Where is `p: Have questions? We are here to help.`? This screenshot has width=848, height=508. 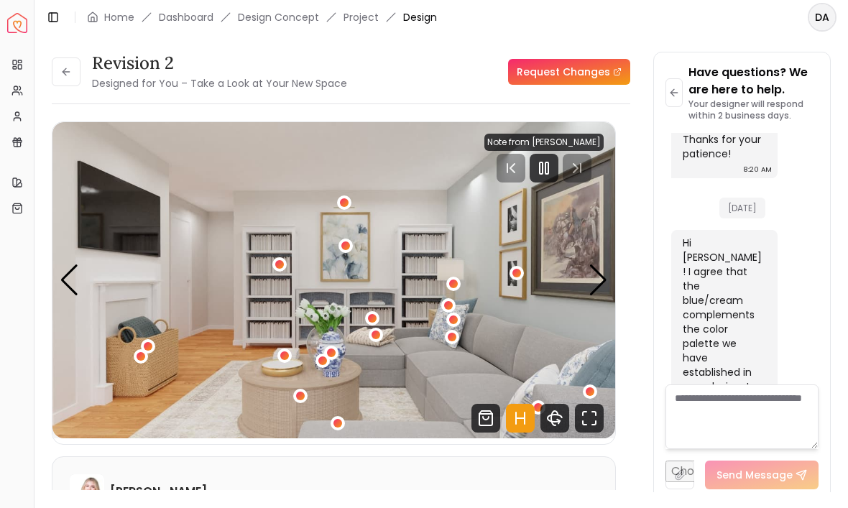 p: Have questions? We are here to help. is located at coordinates (753, 81).